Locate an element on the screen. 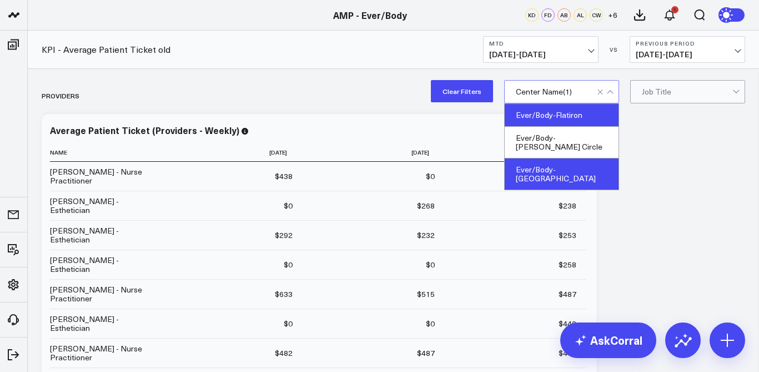 The width and height of the screenshot is (759, 372). th: Name is located at coordinates (106, 152).